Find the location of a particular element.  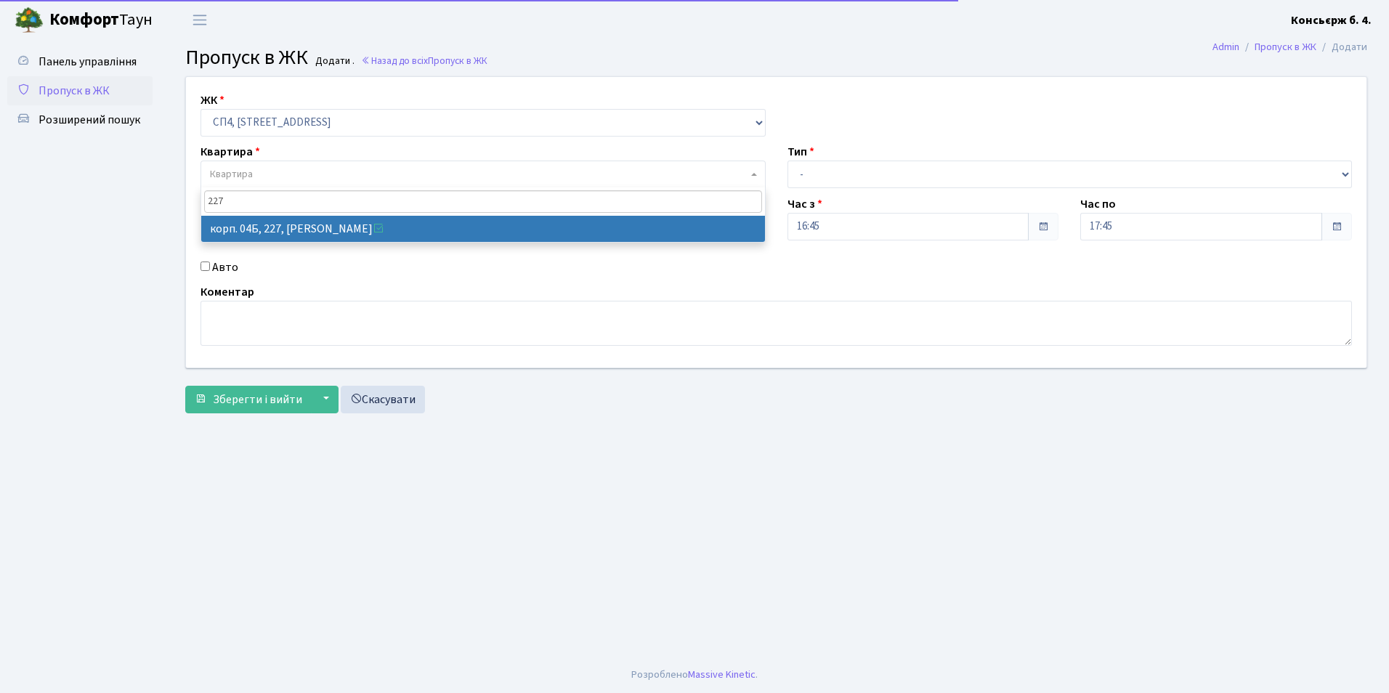

label: ЖК is located at coordinates (212, 100).